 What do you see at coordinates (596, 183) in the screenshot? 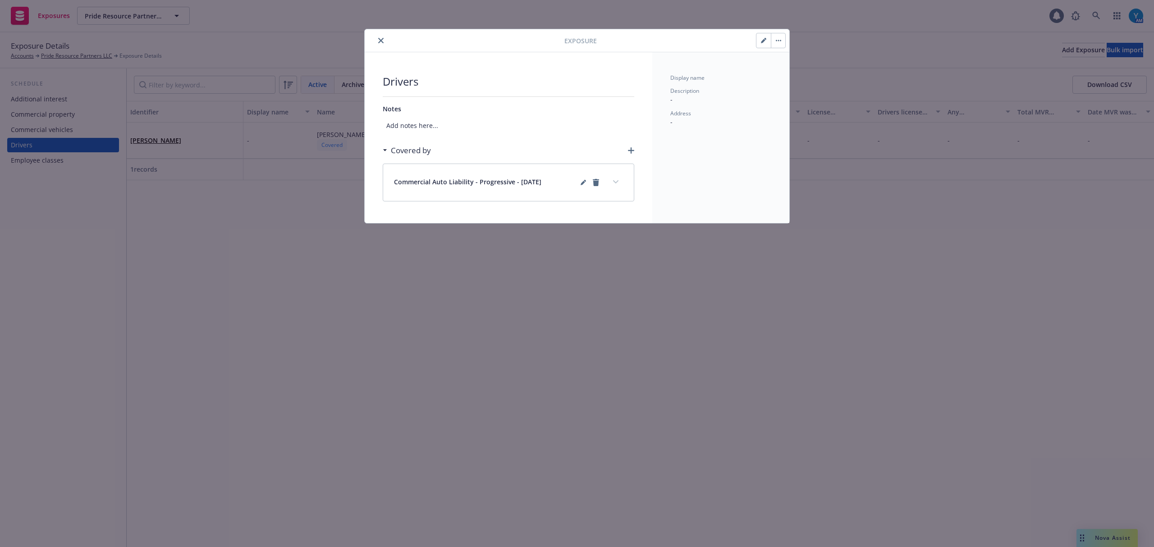
I see `a: remove` at bounding box center [596, 183].